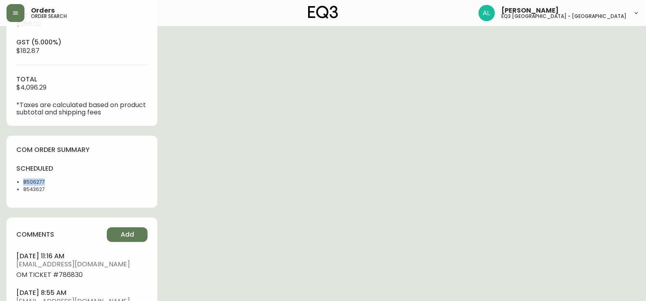 The height and width of the screenshot is (301, 646). Describe the element at coordinates (50, 182) in the screenshot. I see `li: 8506277` at that location.